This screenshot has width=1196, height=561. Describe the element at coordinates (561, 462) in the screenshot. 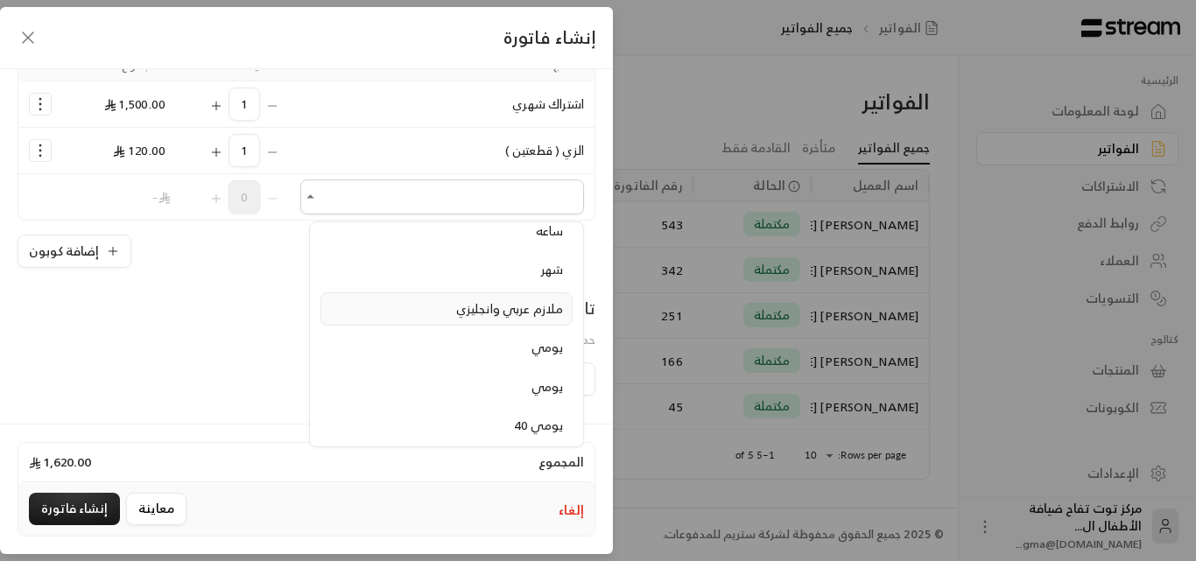

I see `span: المجموع` at that location.